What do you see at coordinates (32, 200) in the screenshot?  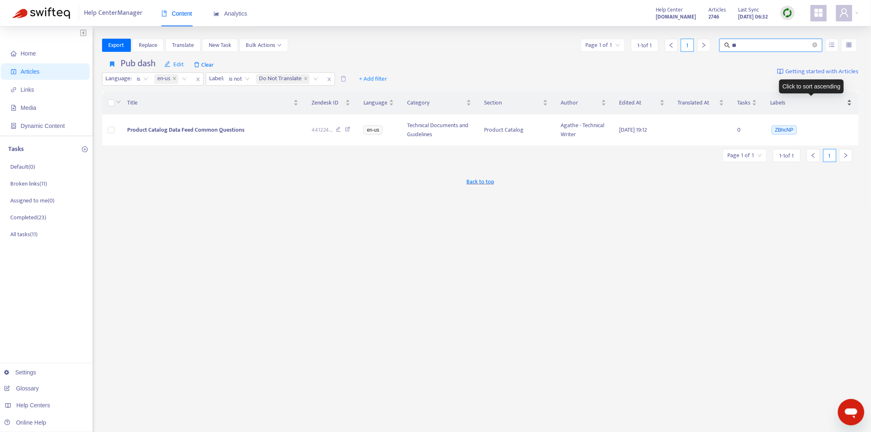 I see `p: Assigned to me ( 0 )` at bounding box center [32, 200].